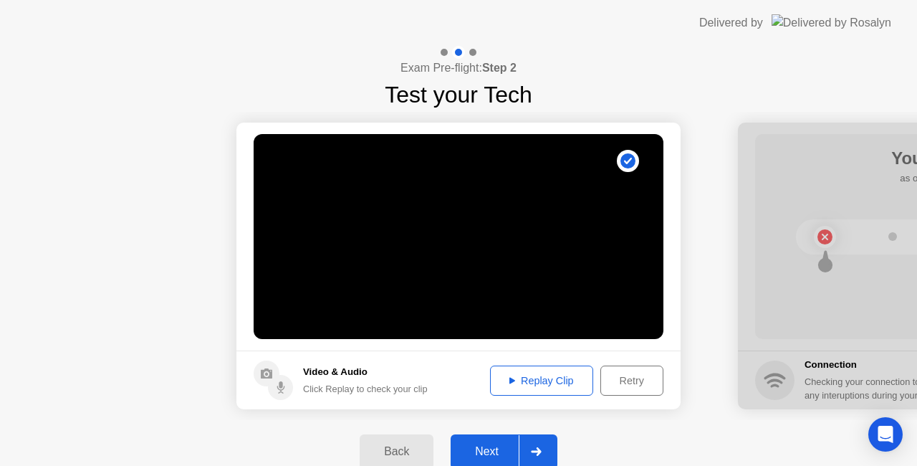  Describe the element at coordinates (632, 380) in the screenshot. I see `button: Retry` at that location.